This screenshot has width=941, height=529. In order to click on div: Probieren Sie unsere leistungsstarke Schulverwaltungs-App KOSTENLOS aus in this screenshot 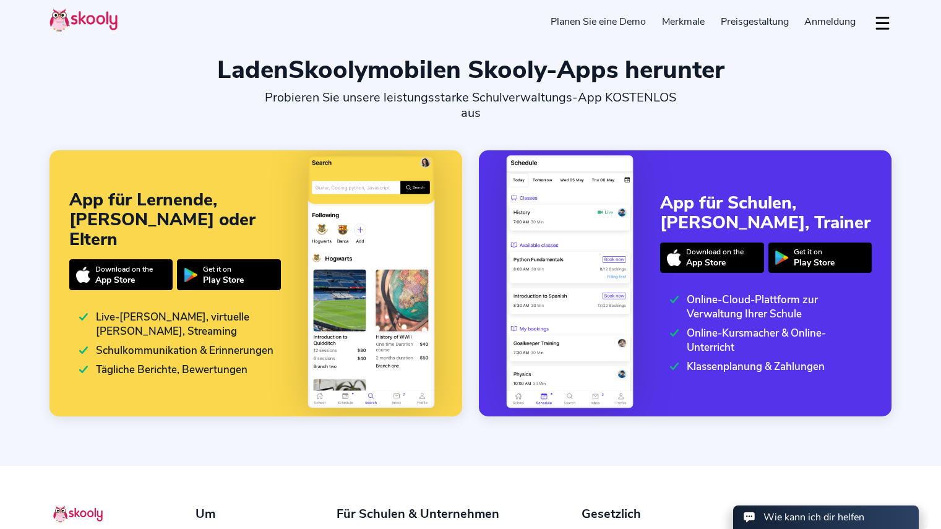, I will do `click(470, 105)`.